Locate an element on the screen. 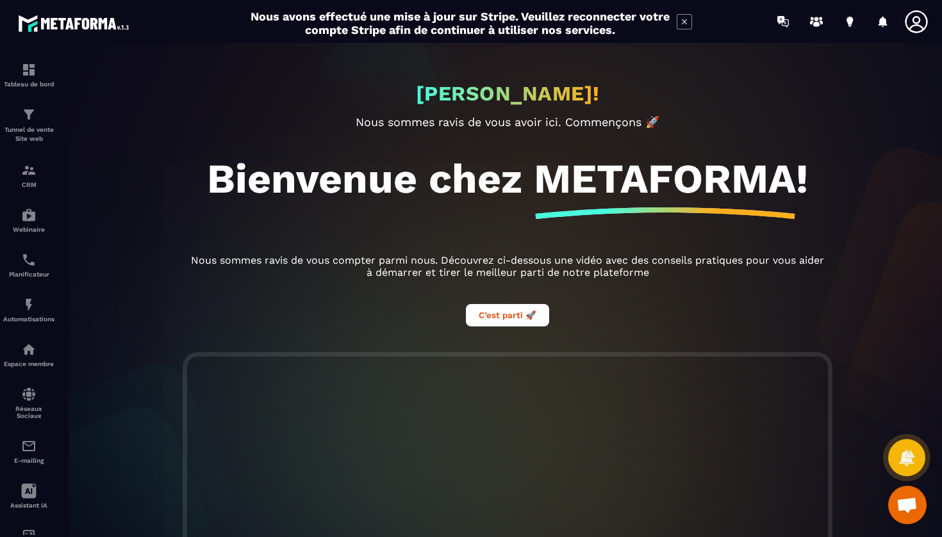 The width and height of the screenshot is (942, 537). a: Assistant IA is located at coordinates (29, 496).